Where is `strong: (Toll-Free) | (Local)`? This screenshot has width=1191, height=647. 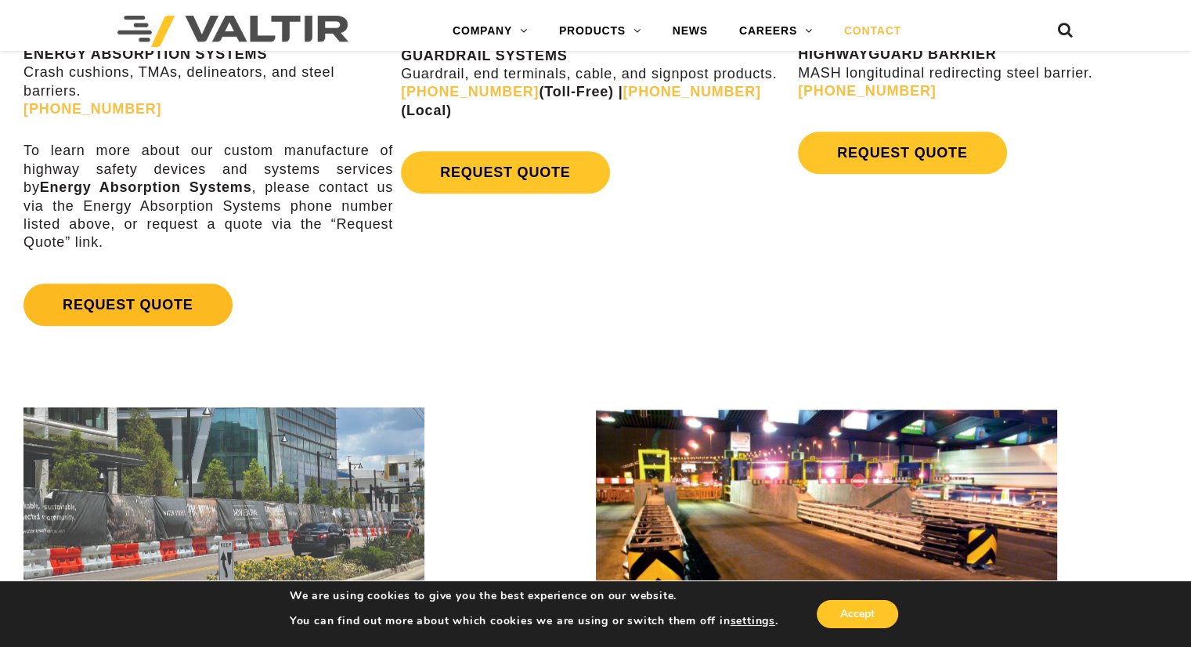 strong: (Toll-Free) | (Local) is located at coordinates (581, 100).